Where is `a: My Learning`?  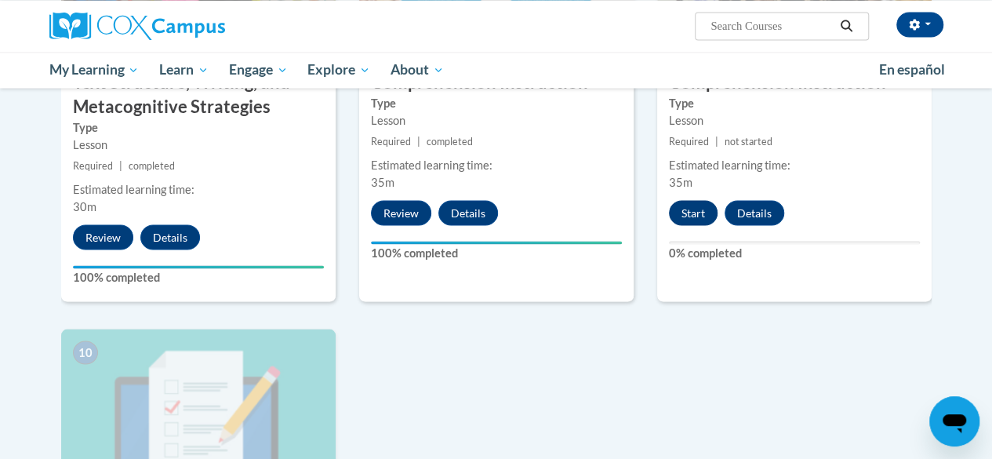
a: My Learning is located at coordinates (94, 70).